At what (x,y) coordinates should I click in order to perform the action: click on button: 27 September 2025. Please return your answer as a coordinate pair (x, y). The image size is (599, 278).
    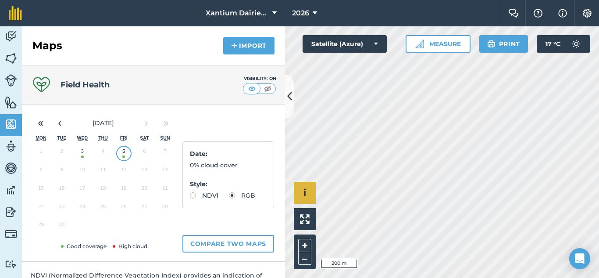
    Looking at the image, I should click on (144, 208).